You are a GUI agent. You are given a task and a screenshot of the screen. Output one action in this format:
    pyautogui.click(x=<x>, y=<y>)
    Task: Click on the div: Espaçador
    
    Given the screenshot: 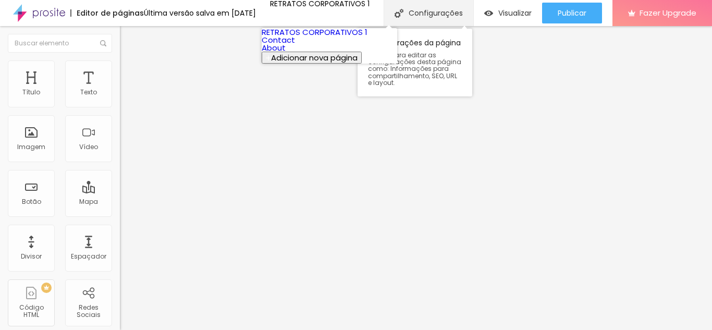 What is the action you would take?
    pyautogui.click(x=89, y=256)
    